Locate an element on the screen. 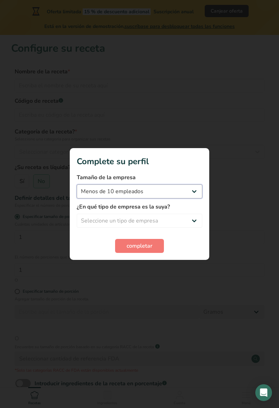 Image resolution: width=279 pixels, height=408 pixels. div: Open Intercom Messenger is located at coordinates (264, 392).